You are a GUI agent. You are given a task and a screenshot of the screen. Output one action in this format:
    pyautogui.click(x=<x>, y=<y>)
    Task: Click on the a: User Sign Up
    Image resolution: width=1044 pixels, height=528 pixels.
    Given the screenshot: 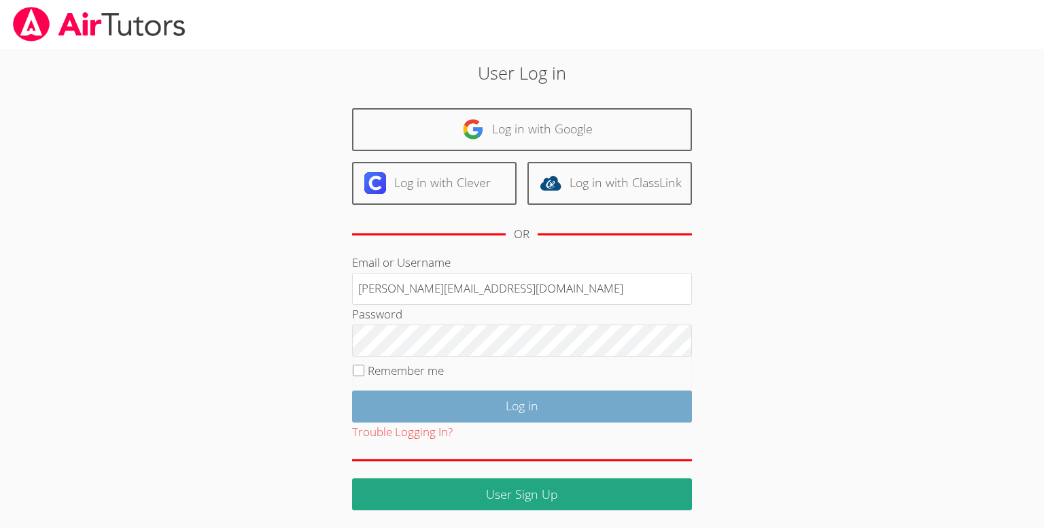 What is the action you would take?
    pyautogui.click(x=522, y=494)
    